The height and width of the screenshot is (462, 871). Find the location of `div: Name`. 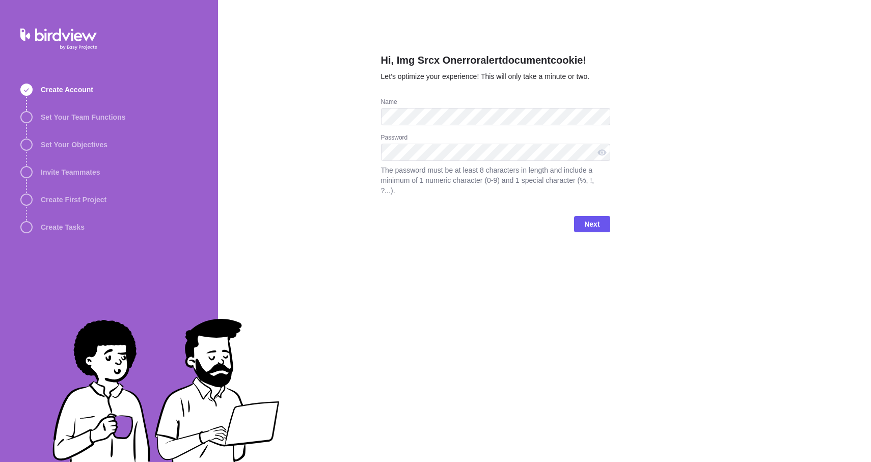

div: Name is located at coordinates (496, 103).